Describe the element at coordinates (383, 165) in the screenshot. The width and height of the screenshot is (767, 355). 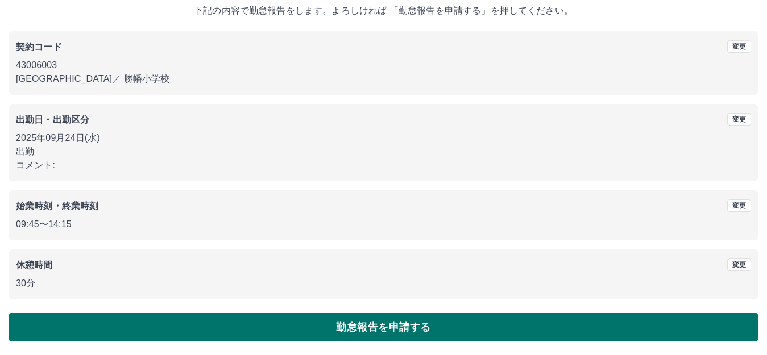
I see `p: コメント:` at that location.